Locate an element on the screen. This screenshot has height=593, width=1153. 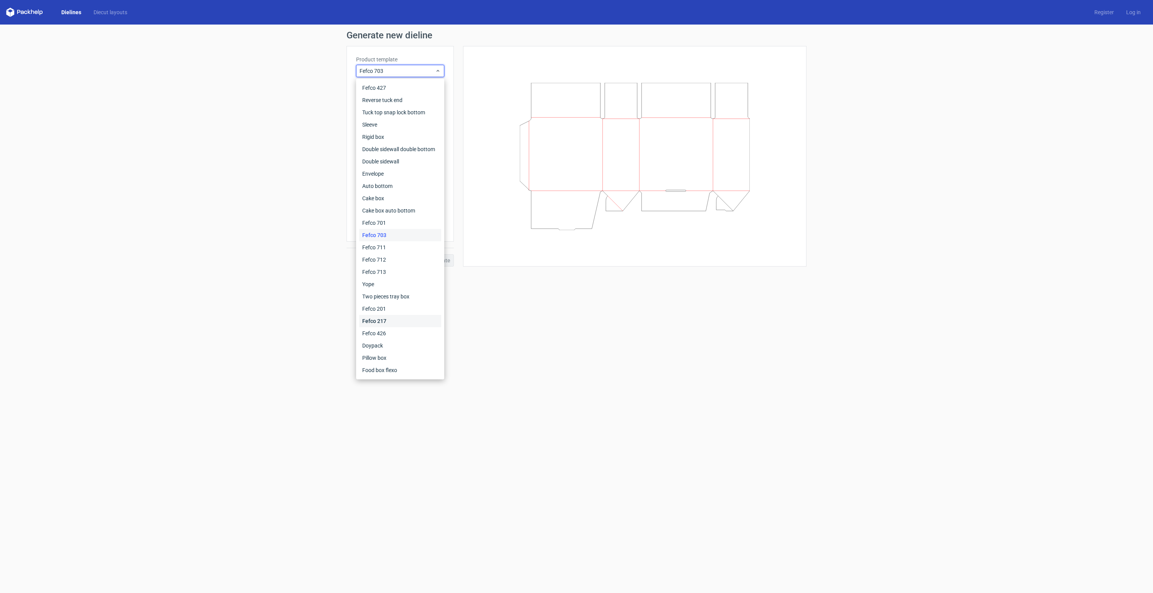
div: Fefco 217 is located at coordinates (400, 321).